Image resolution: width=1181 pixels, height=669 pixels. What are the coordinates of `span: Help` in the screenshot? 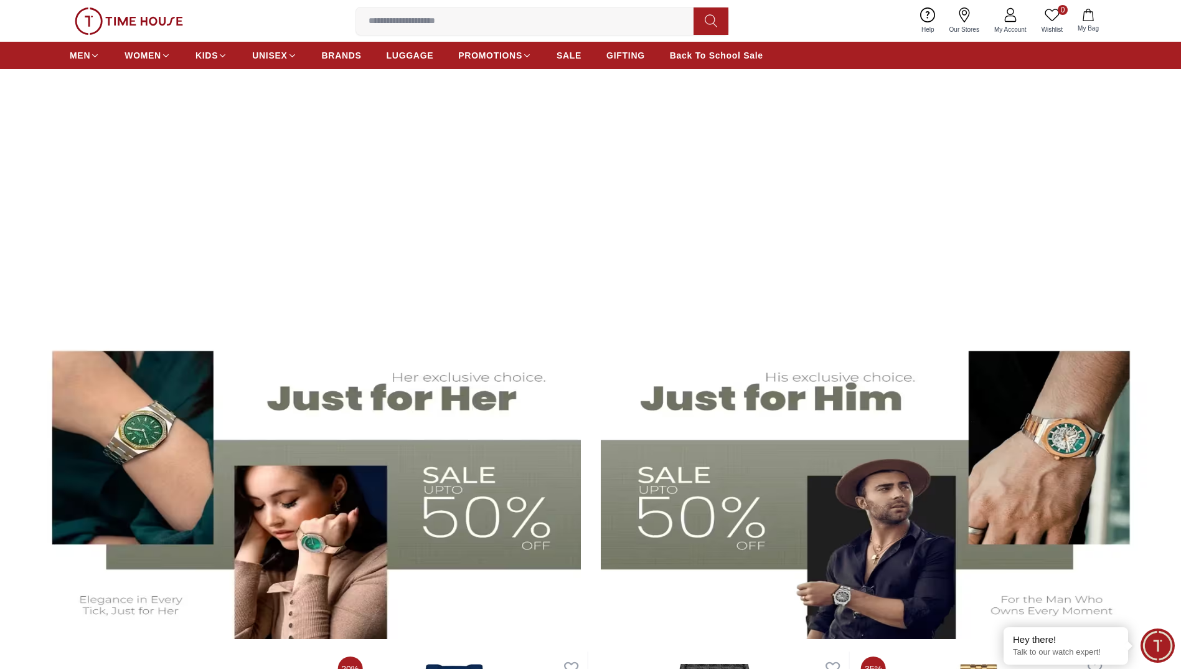 It's located at (928, 29).